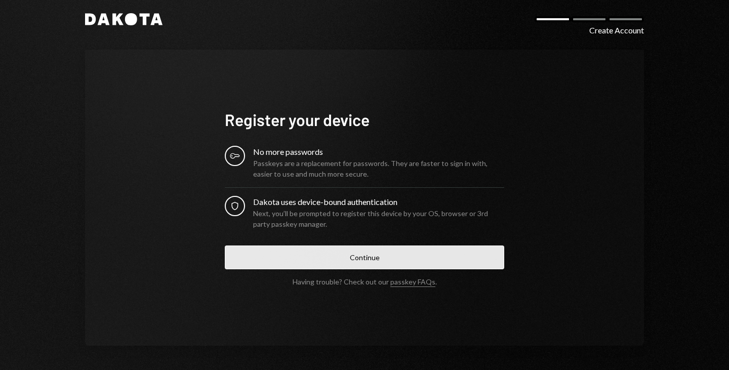  Describe the element at coordinates (364, 257) in the screenshot. I see `button: Continue` at that location.